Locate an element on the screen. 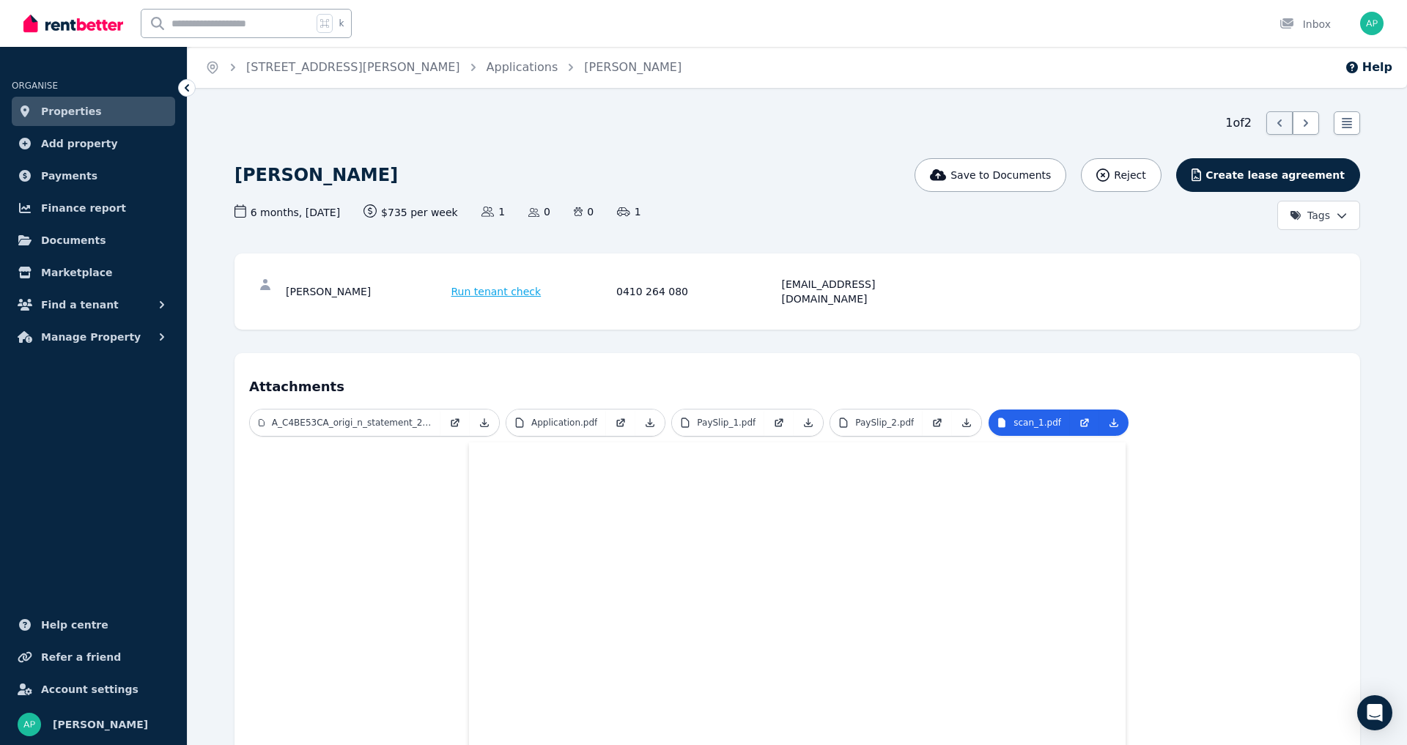 This screenshot has width=1407, height=745. a: A_C4BE53CA_origi_n_statement_2025_07_24.pdf is located at coordinates (345, 423).